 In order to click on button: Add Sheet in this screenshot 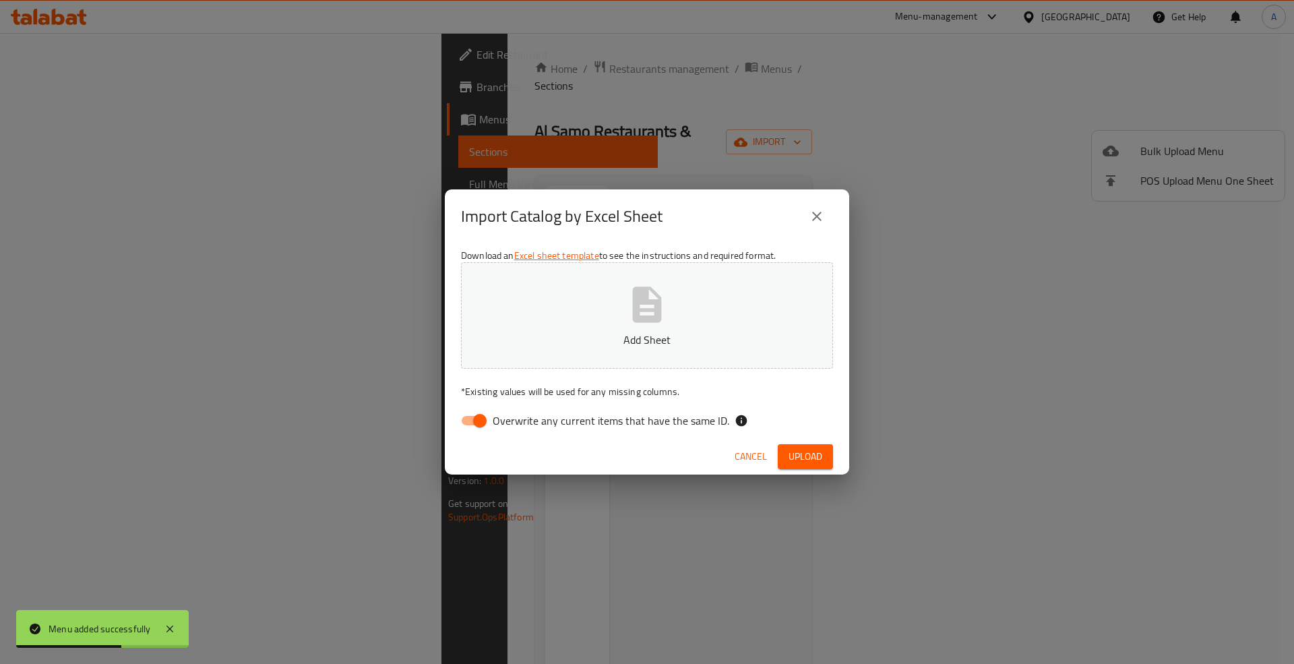, I will do `click(647, 315)`.